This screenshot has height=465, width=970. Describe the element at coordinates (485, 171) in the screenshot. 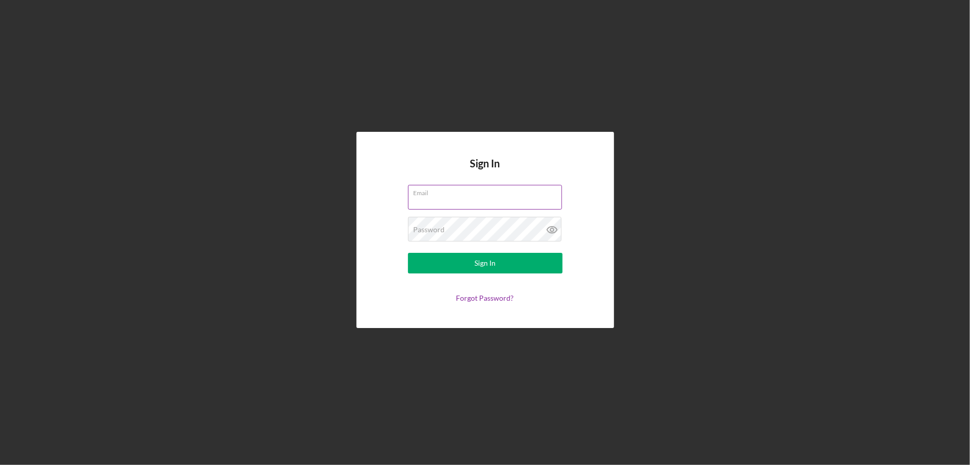

I see `h4: Sign In` at that location.